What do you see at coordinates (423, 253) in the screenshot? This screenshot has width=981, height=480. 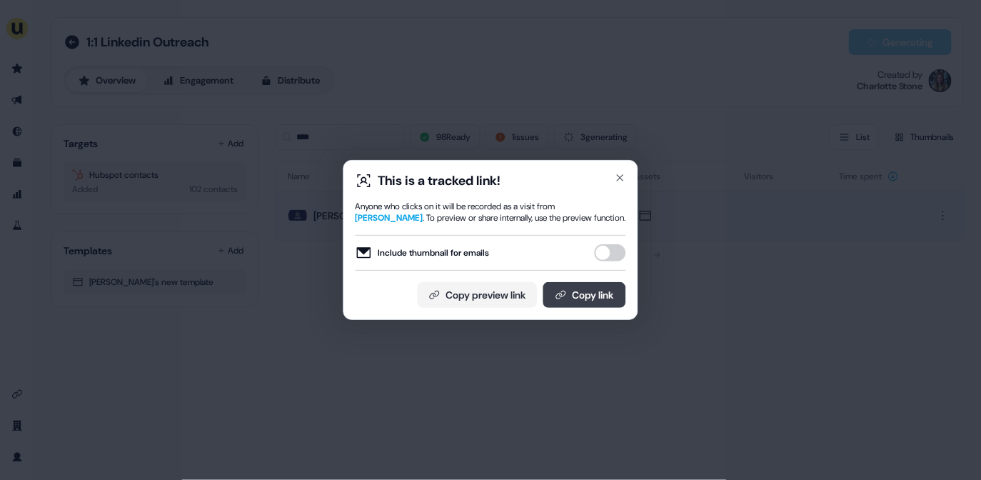 I see `label: Include thumbnail for emails` at bounding box center [423, 253].